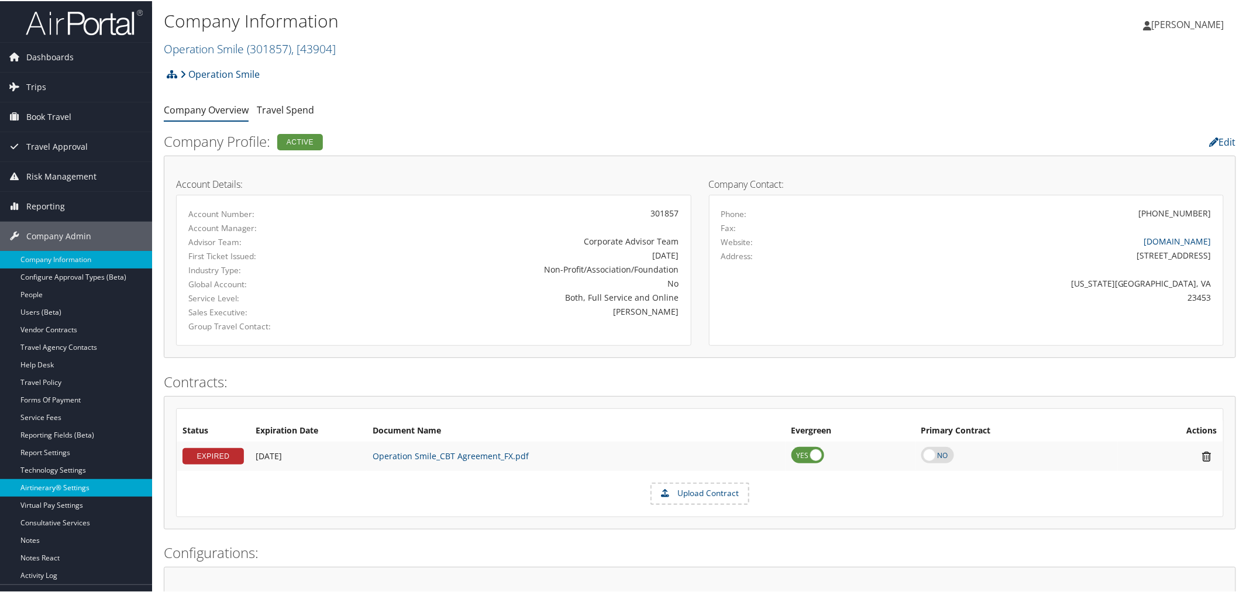 The width and height of the screenshot is (1243, 592). Describe the element at coordinates (737, 241) in the screenshot. I see `label: Website:` at that location.